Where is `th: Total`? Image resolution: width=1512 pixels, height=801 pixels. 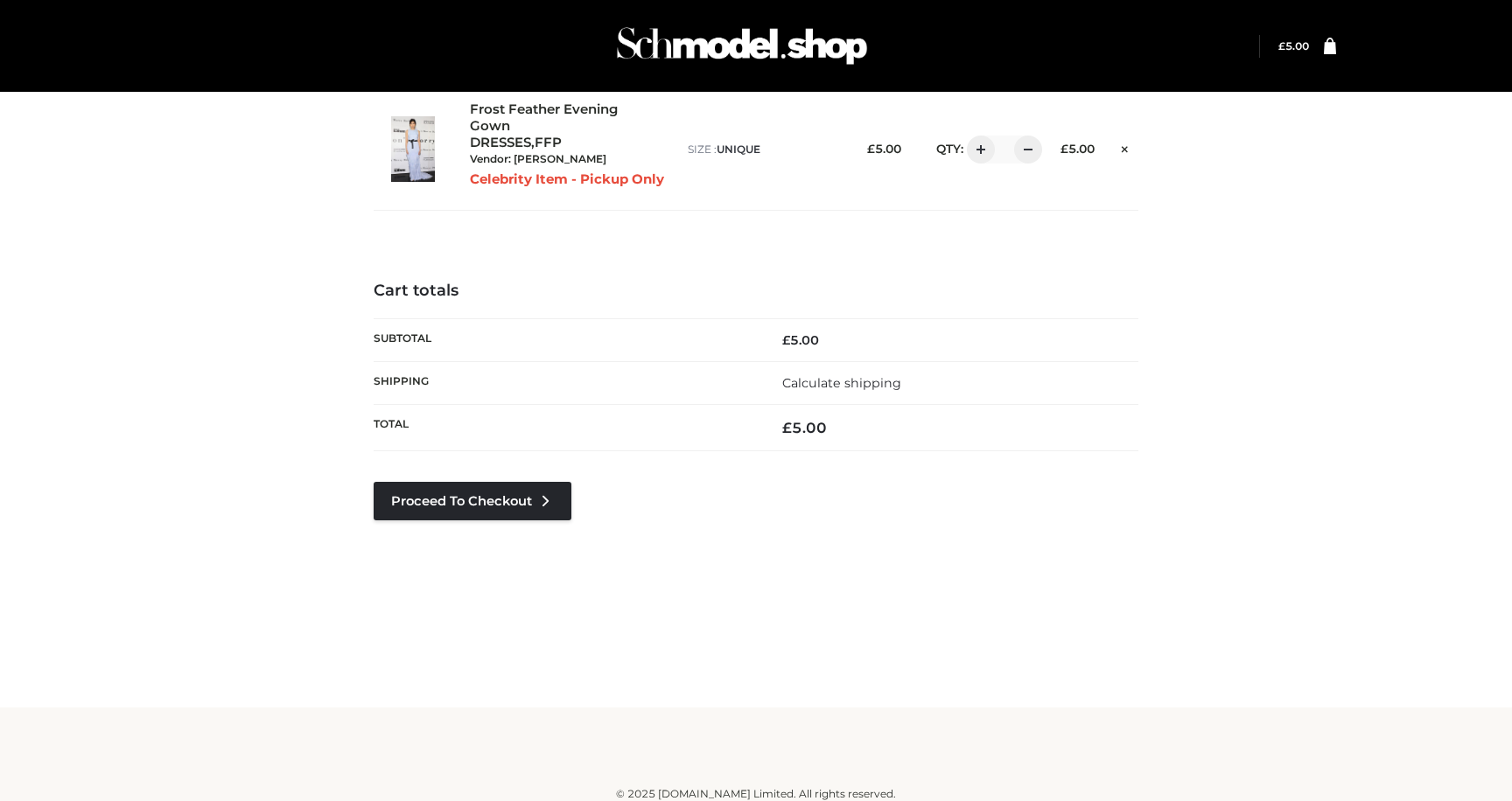 th: Total is located at coordinates (564, 428).